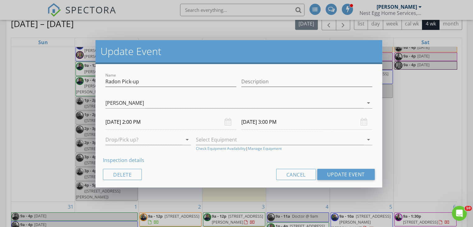 This screenshot has height=227, width=473. I want to click on span: 10, so click(468, 208).